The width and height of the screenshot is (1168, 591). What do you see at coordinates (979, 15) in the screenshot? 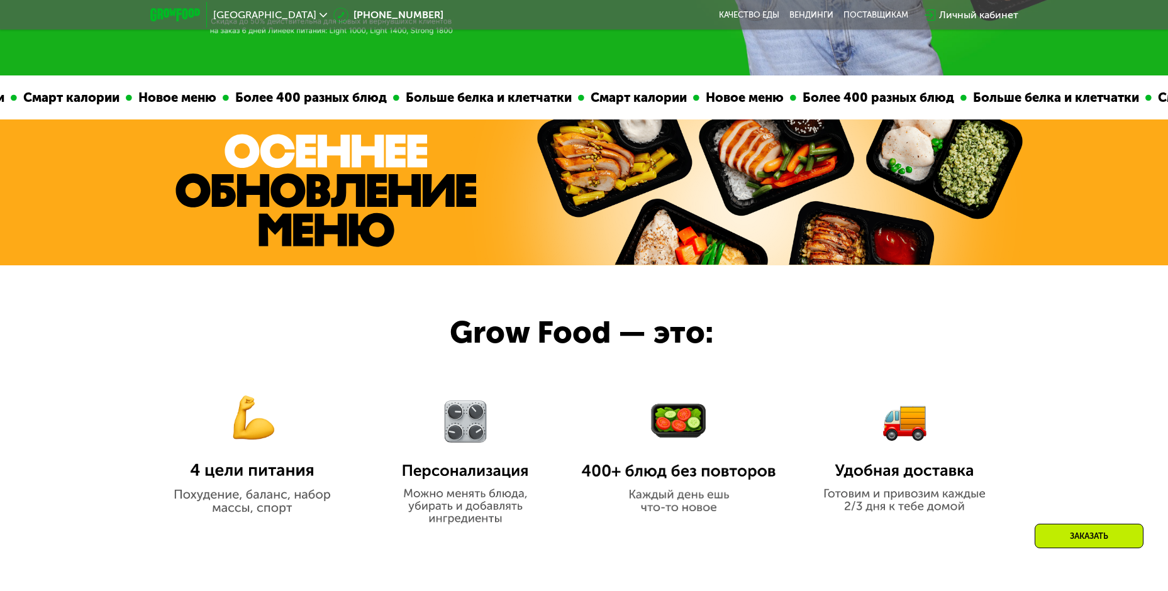
I see `div: Личный кабинет` at bounding box center [979, 15].